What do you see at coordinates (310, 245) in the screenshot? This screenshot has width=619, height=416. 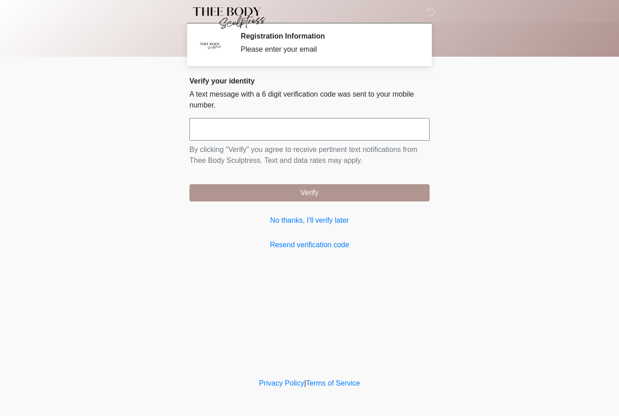 I see `a: Resend verification code` at bounding box center [310, 245].